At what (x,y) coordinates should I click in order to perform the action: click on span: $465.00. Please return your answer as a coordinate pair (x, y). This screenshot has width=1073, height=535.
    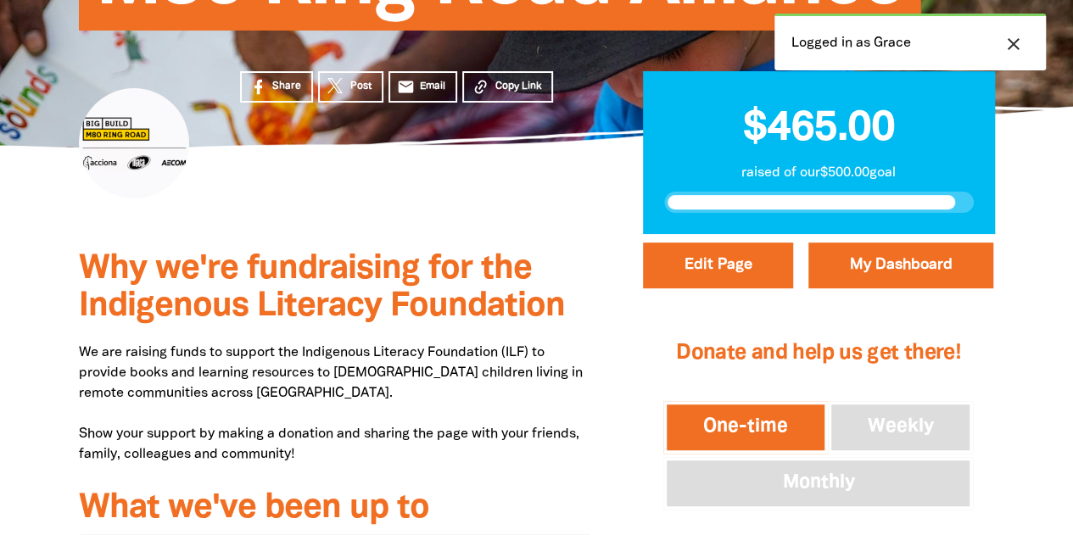
    Looking at the image, I should click on (818, 129).